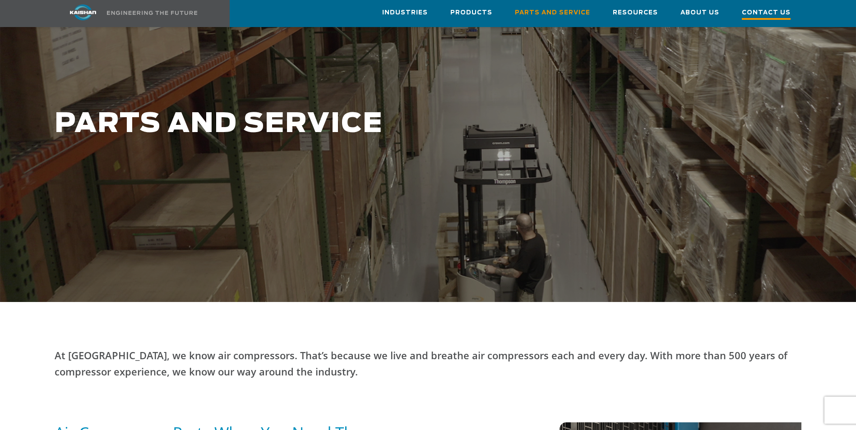 This screenshot has width=856, height=430. Describe the element at coordinates (365, 124) in the screenshot. I see `h1: PARTS AND SERVICE` at that location.